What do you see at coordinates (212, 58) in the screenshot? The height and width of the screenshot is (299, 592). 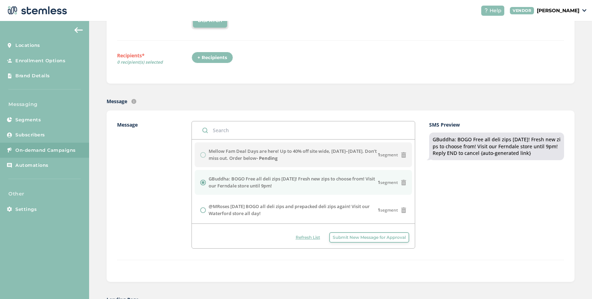 I see `div: + Recipients` at bounding box center [212, 58].